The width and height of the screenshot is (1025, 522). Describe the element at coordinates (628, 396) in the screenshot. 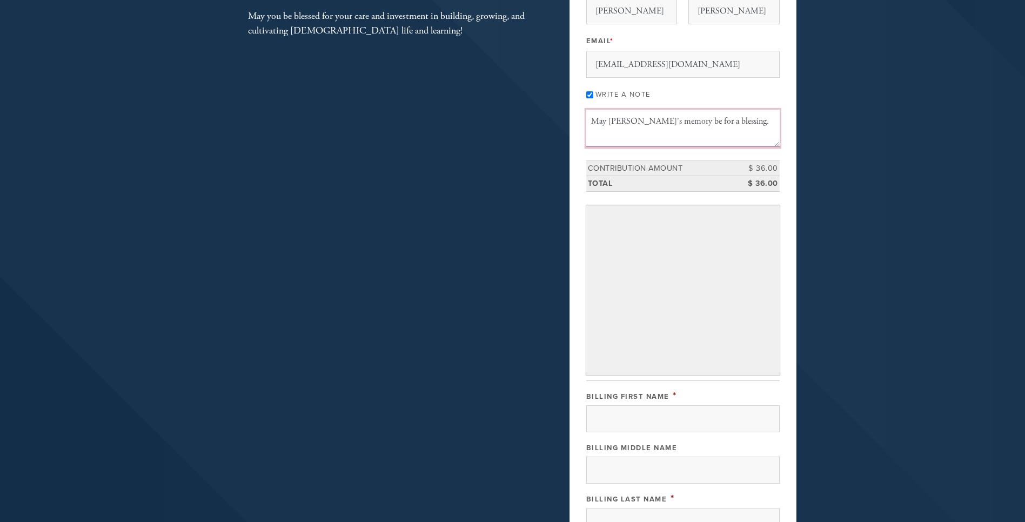

I see `label: Billing First Name` at that location.